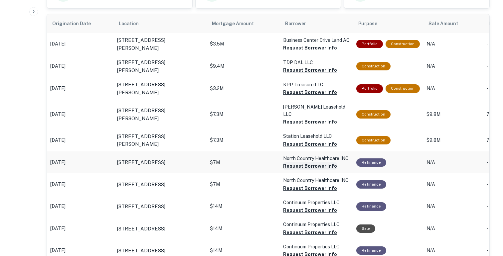  I want to click on th: Borrower, so click(316, 24).